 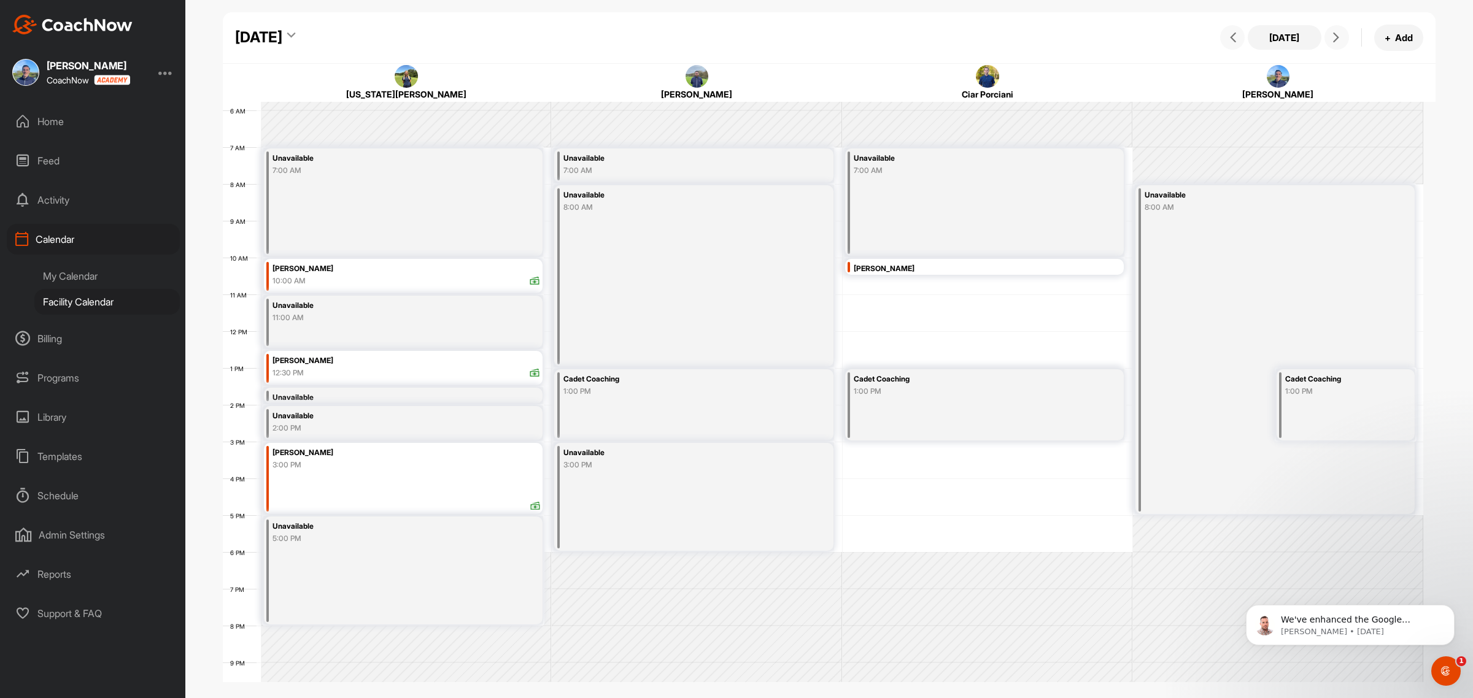 What do you see at coordinates (93, 161) in the screenshot?
I see `div: Feed` at bounding box center [93, 161].